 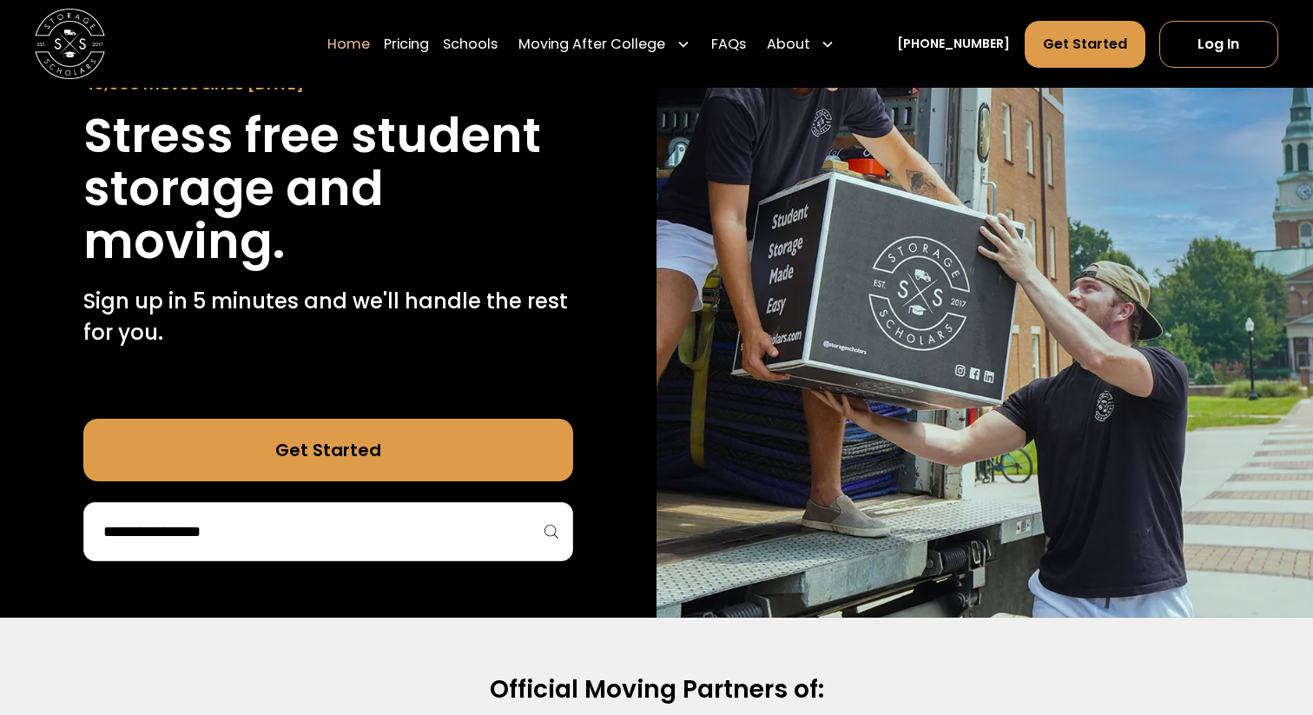 I want to click on a: Pricing, so click(x=406, y=43).